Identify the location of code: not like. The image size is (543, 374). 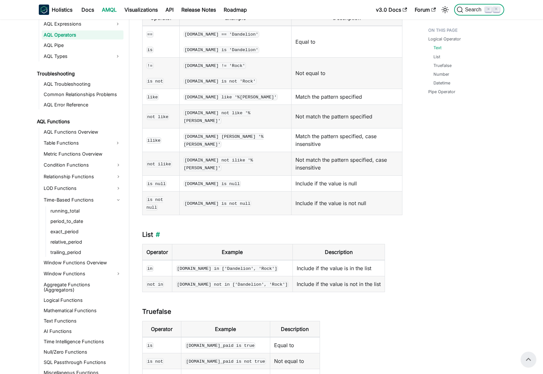
(158, 117).